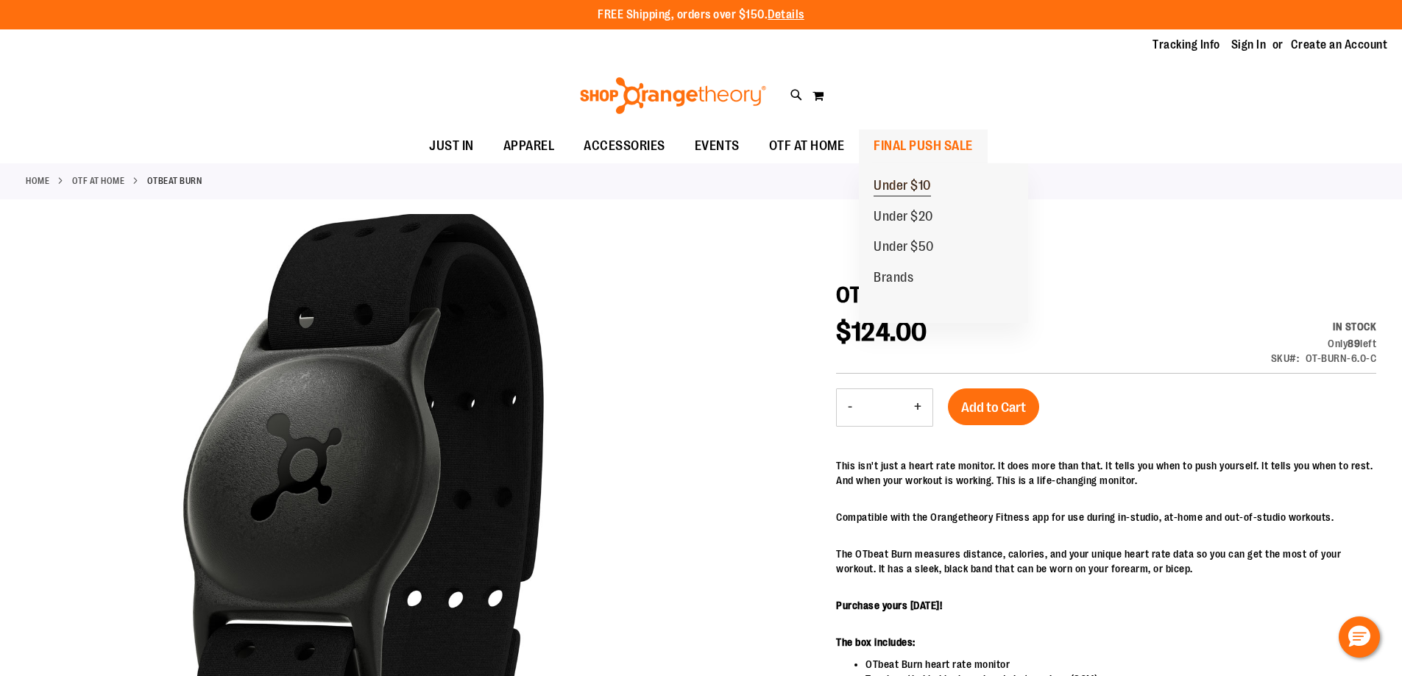 The height and width of the screenshot is (676, 1402). What do you see at coordinates (944, 243) in the screenshot?
I see `ul: FINAL PUSH SALE` at bounding box center [944, 243].